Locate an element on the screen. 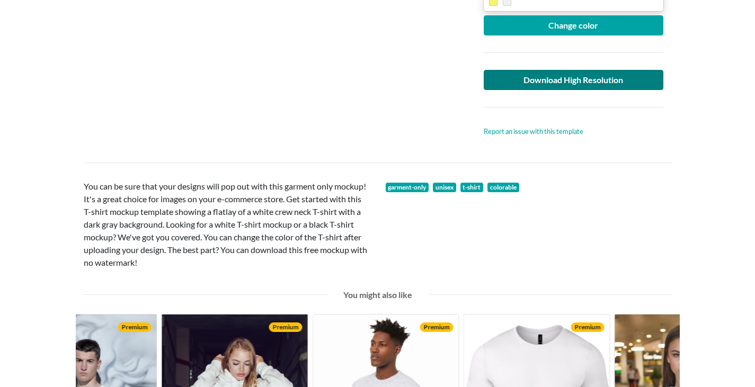 This screenshot has height=387, width=755. a: garment-only is located at coordinates (407, 187).